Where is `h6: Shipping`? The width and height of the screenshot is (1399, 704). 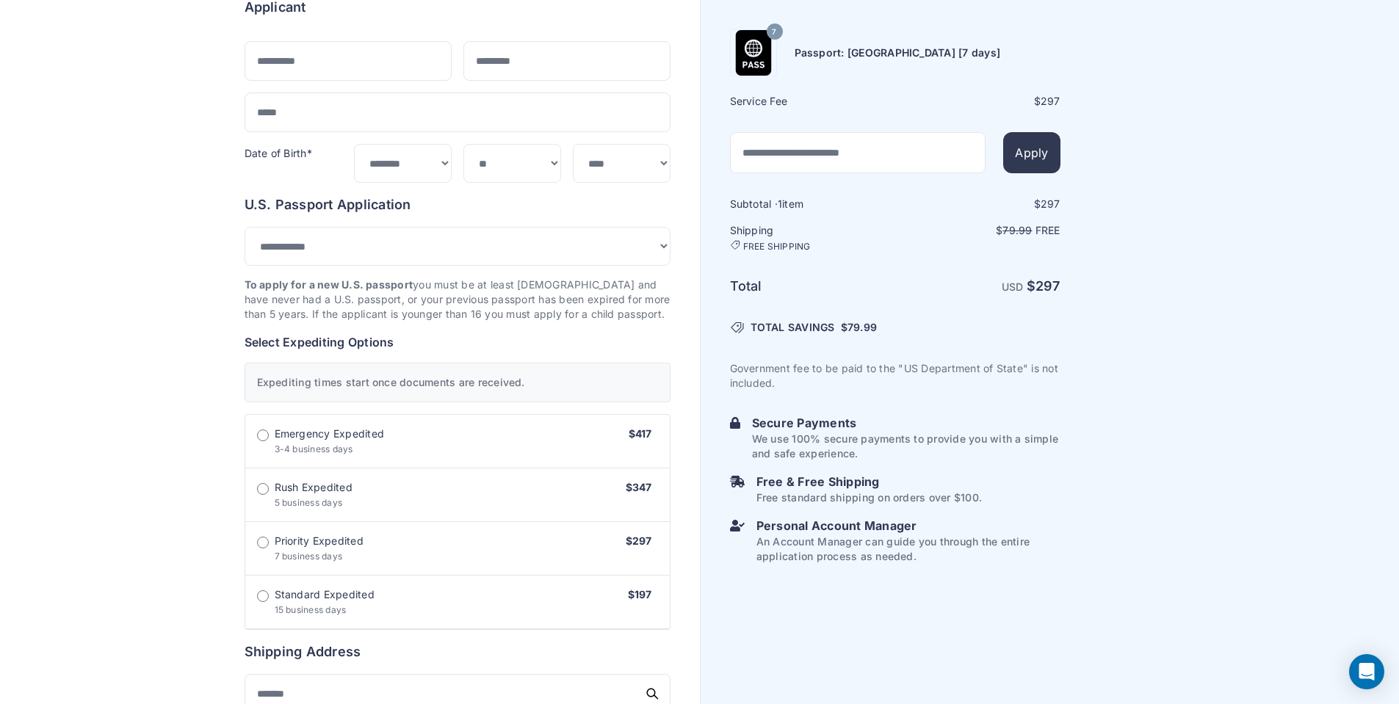
h6: Shipping is located at coordinates (812, 238).